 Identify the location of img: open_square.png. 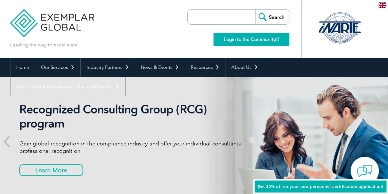
(277, 39).